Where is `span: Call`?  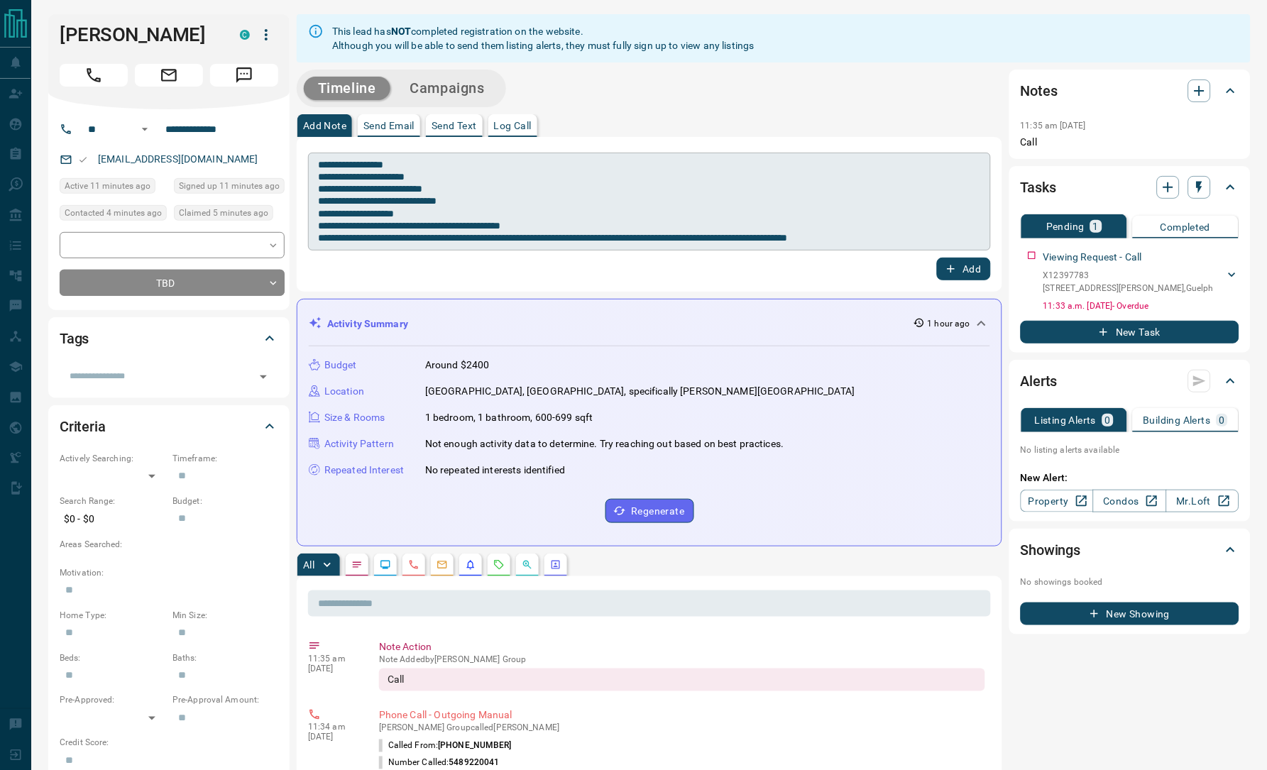 span: Call is located at coordinates (94, 75).